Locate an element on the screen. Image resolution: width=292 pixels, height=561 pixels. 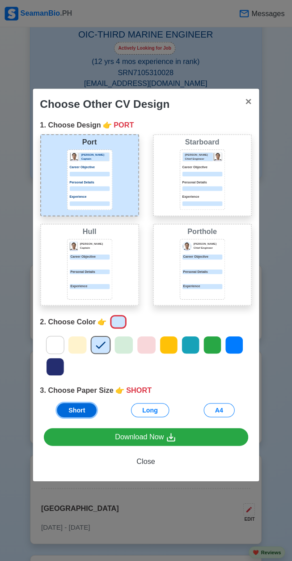
div: Experience is located at coordinates (202, 282).